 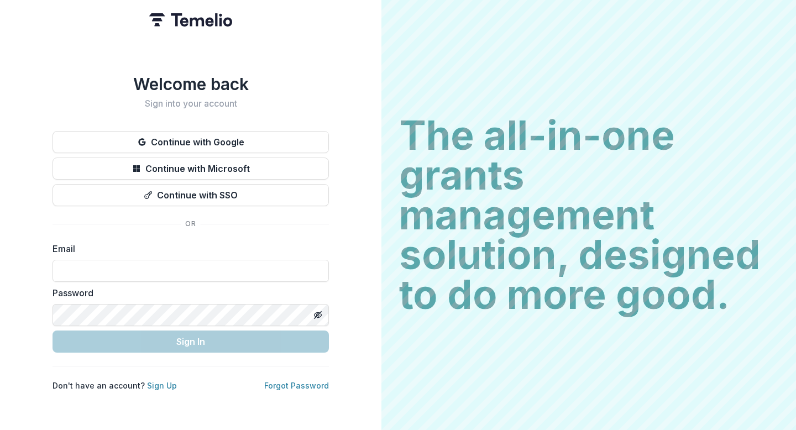 I want to click on button: Continue with Google, so click(x=191, y=142).